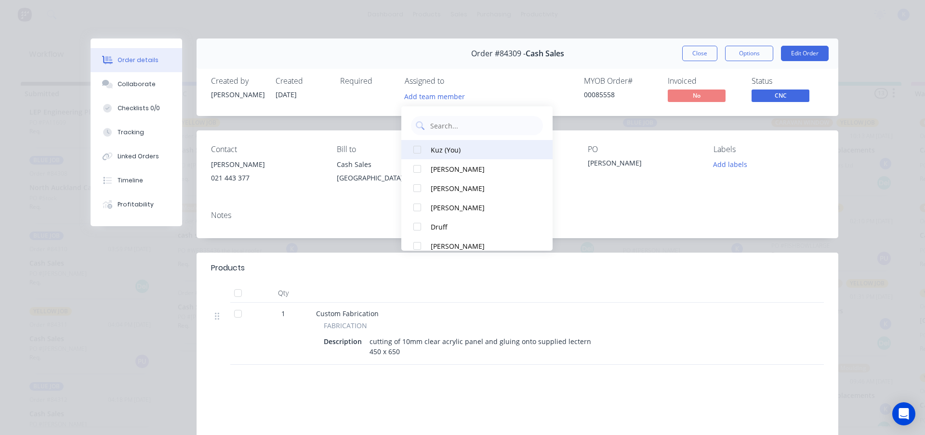 The width and height of the screenshot is (925, 435). I want to click on div: Labels, so click(768, 149).